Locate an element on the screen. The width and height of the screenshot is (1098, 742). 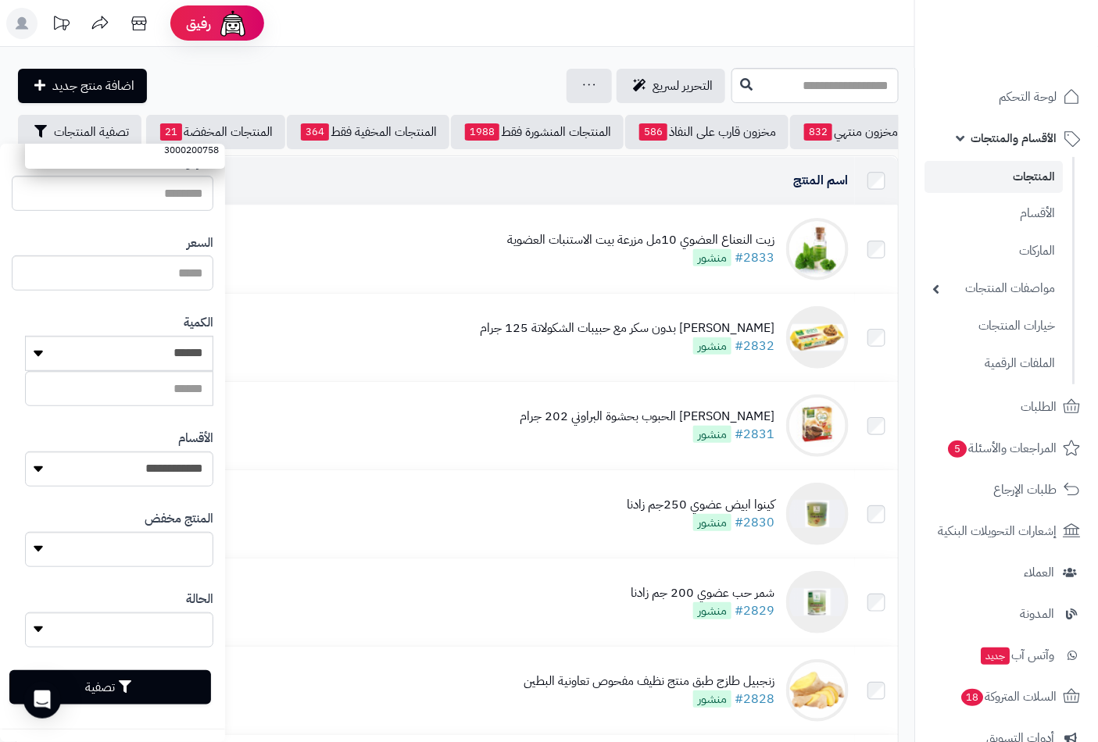
span: المدونة is located at coordinates (1037, 614).